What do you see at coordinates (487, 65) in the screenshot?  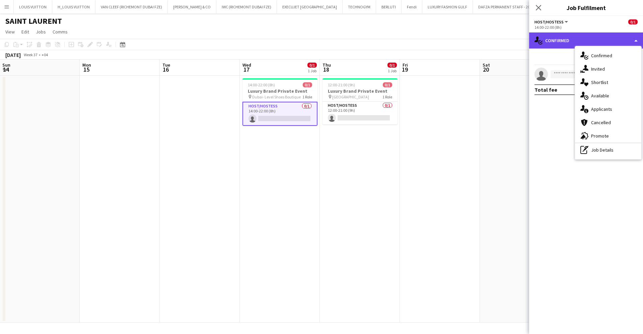 I see `span: Sat` at bounding box center [487, 65].